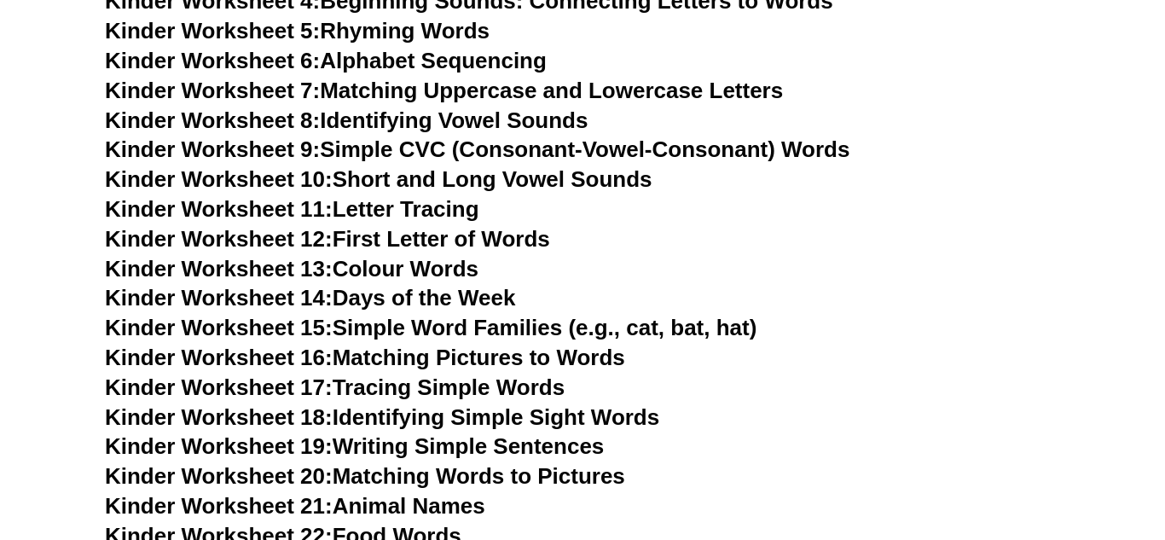 The height and width of the screenshot is (540, 1165). What do you see at coordinates (354, 446) in the screenshot?
I see `a: Kinder Worksheet 19:Writing Simple Sentences` at bounding box center [354, 446].